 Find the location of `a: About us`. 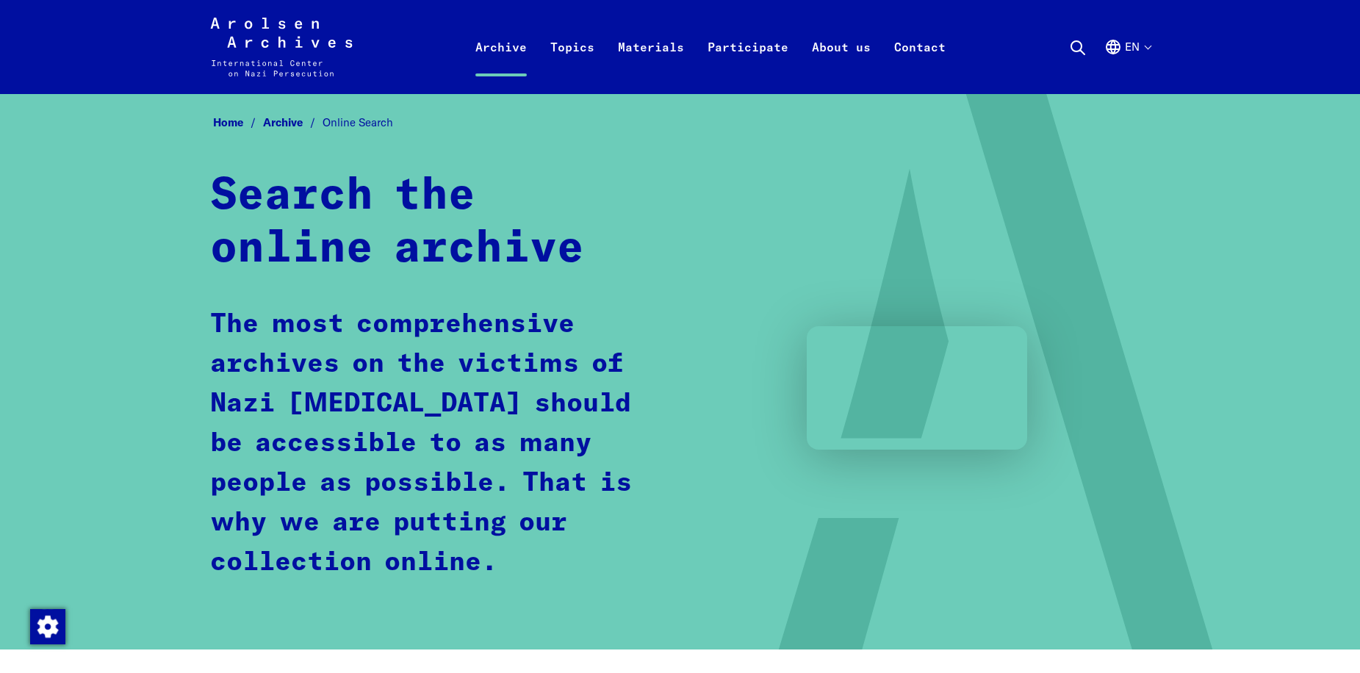

a: About us is located at coordinates (841, 65).